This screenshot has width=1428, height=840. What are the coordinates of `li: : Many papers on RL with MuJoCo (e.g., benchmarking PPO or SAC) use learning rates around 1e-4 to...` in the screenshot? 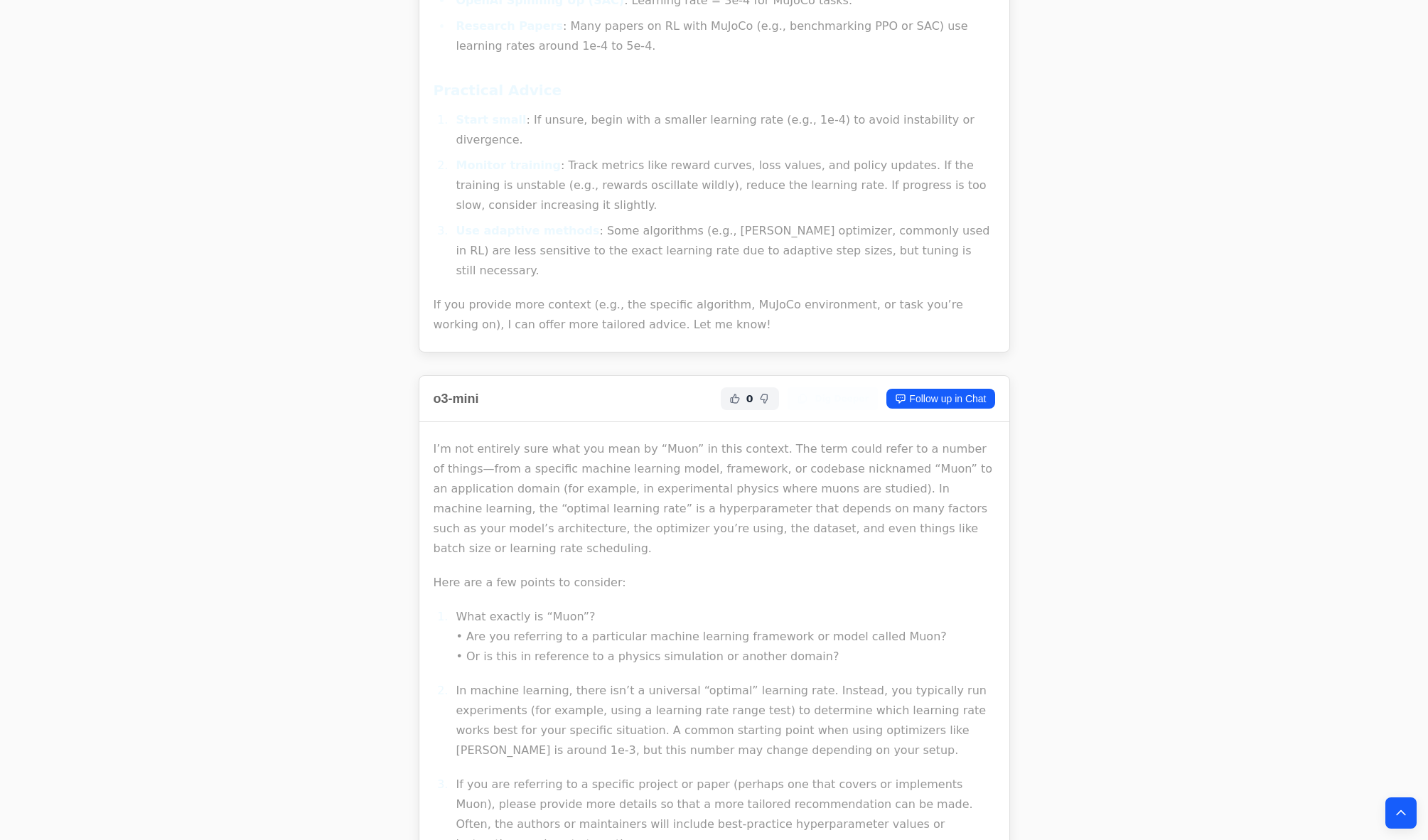 It's located at (723, 36).